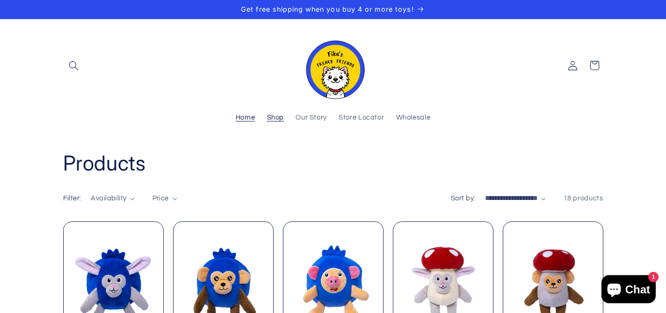 Image resolution: width=666 pixels, height=313 pixels. I want to click on span: Price, so click(160, 198).